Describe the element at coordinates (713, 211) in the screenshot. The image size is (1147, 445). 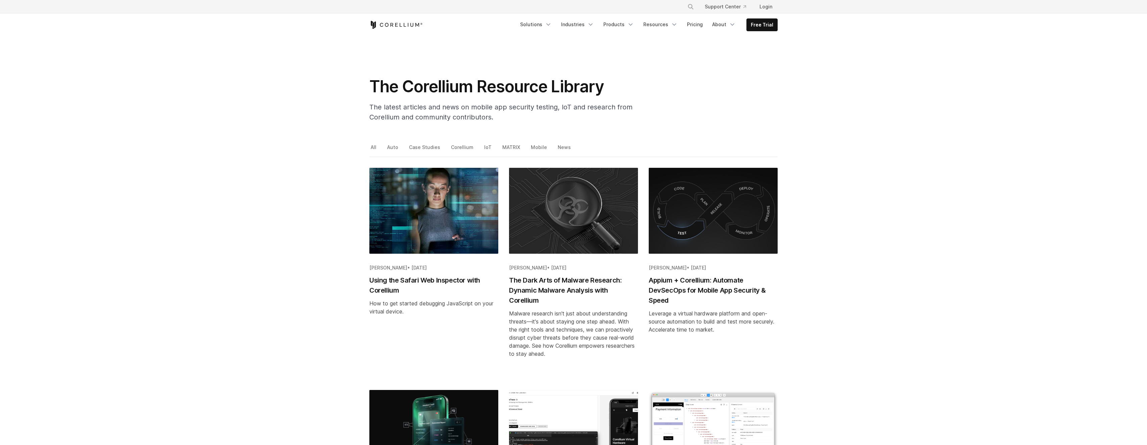
I see `img: Appium + Corellium: Automate DevSecOps for Mobile App Security & Speed` at that location.